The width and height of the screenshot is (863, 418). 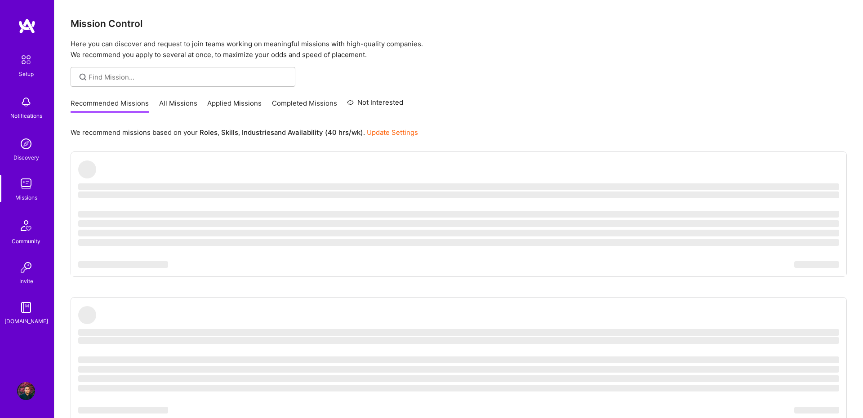 I want to click on div: Missions, so click(x=26, y=197).